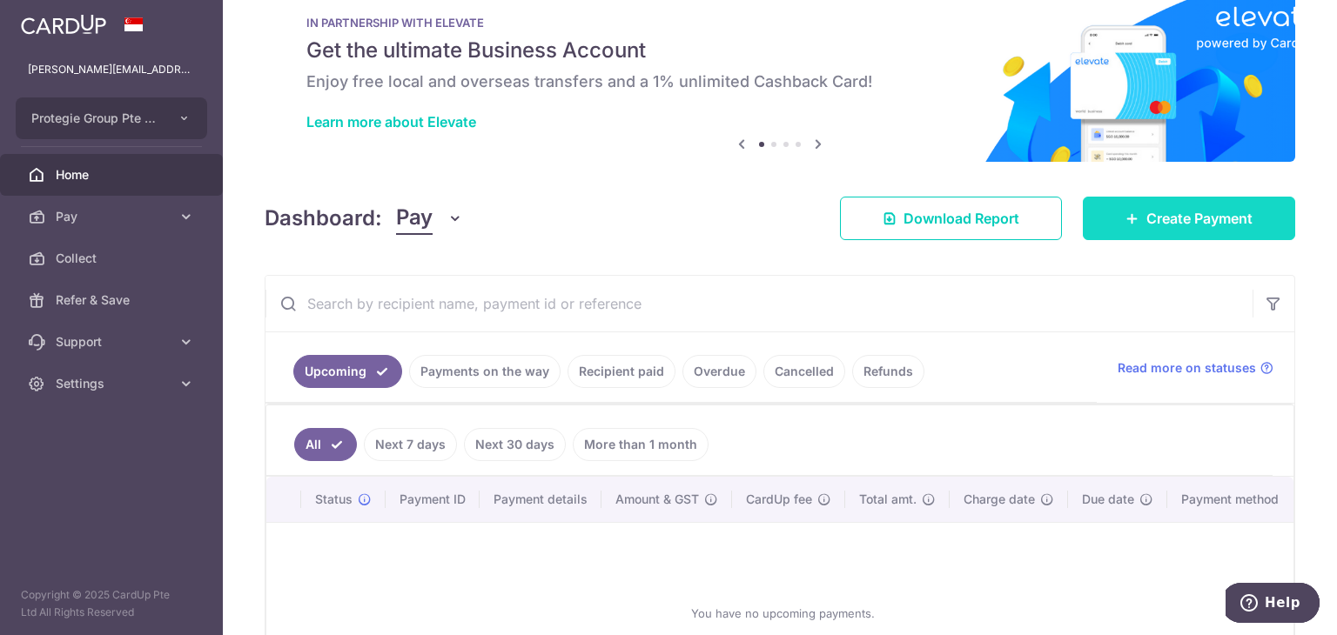 Image resolution: width=1337 pixels, height=635 pixels. I want to click on img: CardUp, so click(64, 24).